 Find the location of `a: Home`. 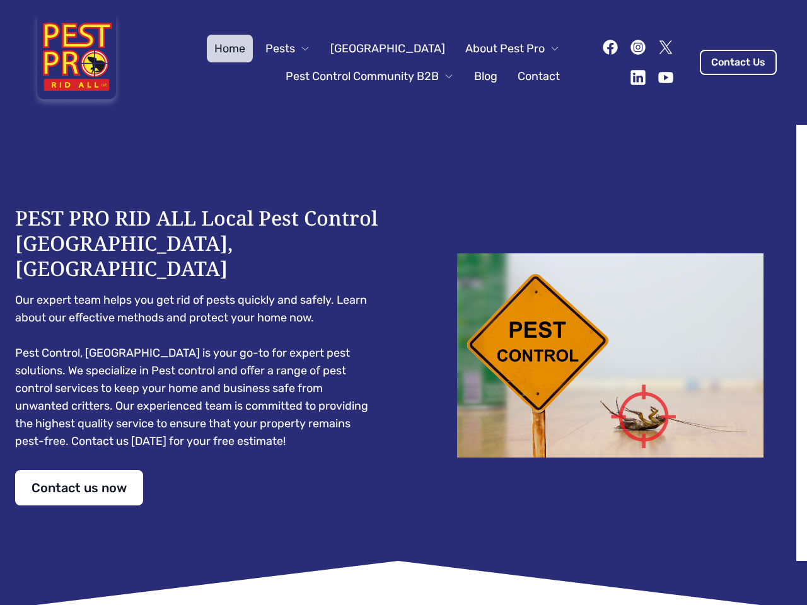

a: Home is located at coordinates (229, 49).